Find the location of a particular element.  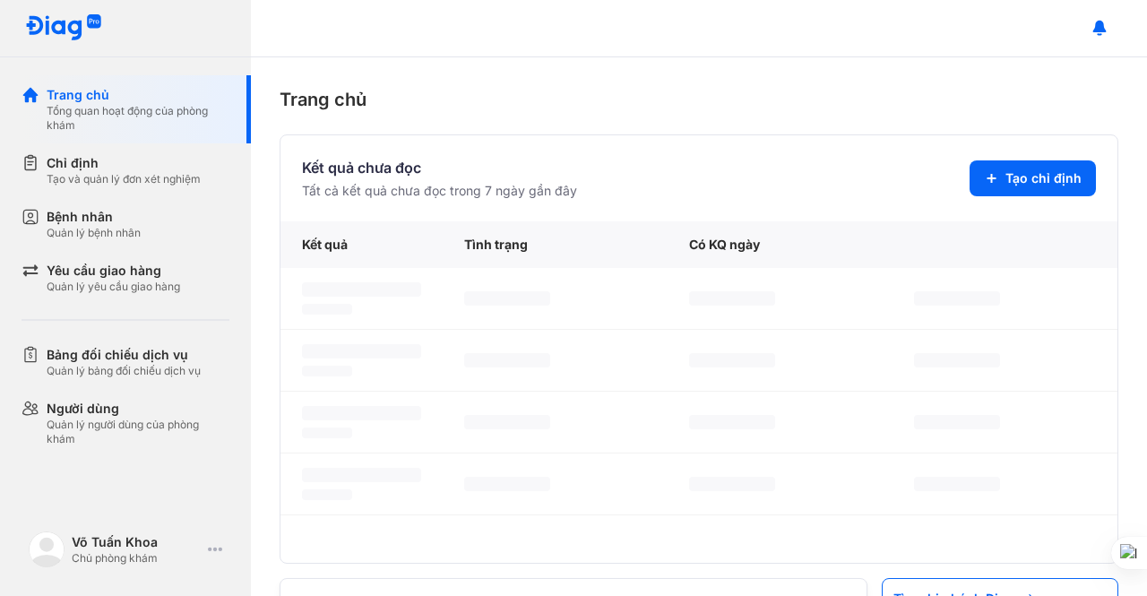

div: Yêu cầu giao hàng is located at coordinates (113, 271).